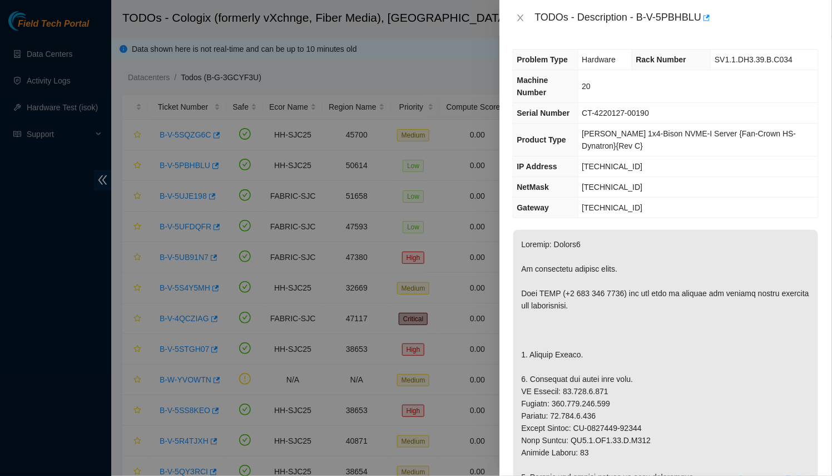  Describe the element at coordinates (543, 60) in the screenshot. I see `span: Problem Type` at that location.